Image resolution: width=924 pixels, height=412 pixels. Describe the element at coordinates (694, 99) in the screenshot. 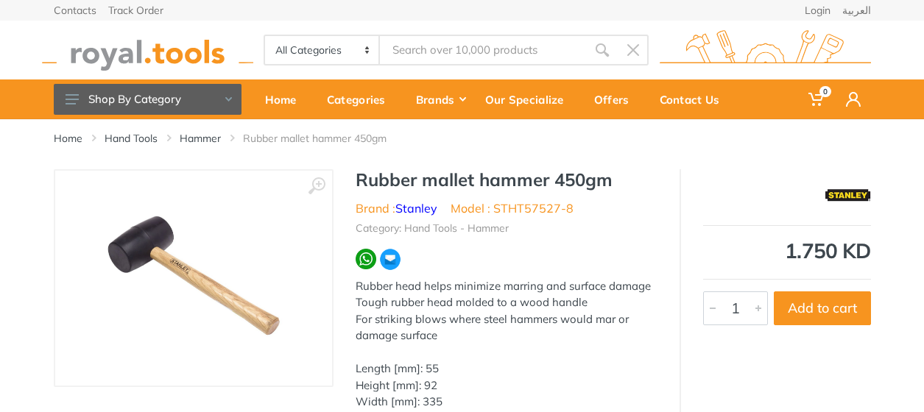

I see `a: Contact Us` at that location.